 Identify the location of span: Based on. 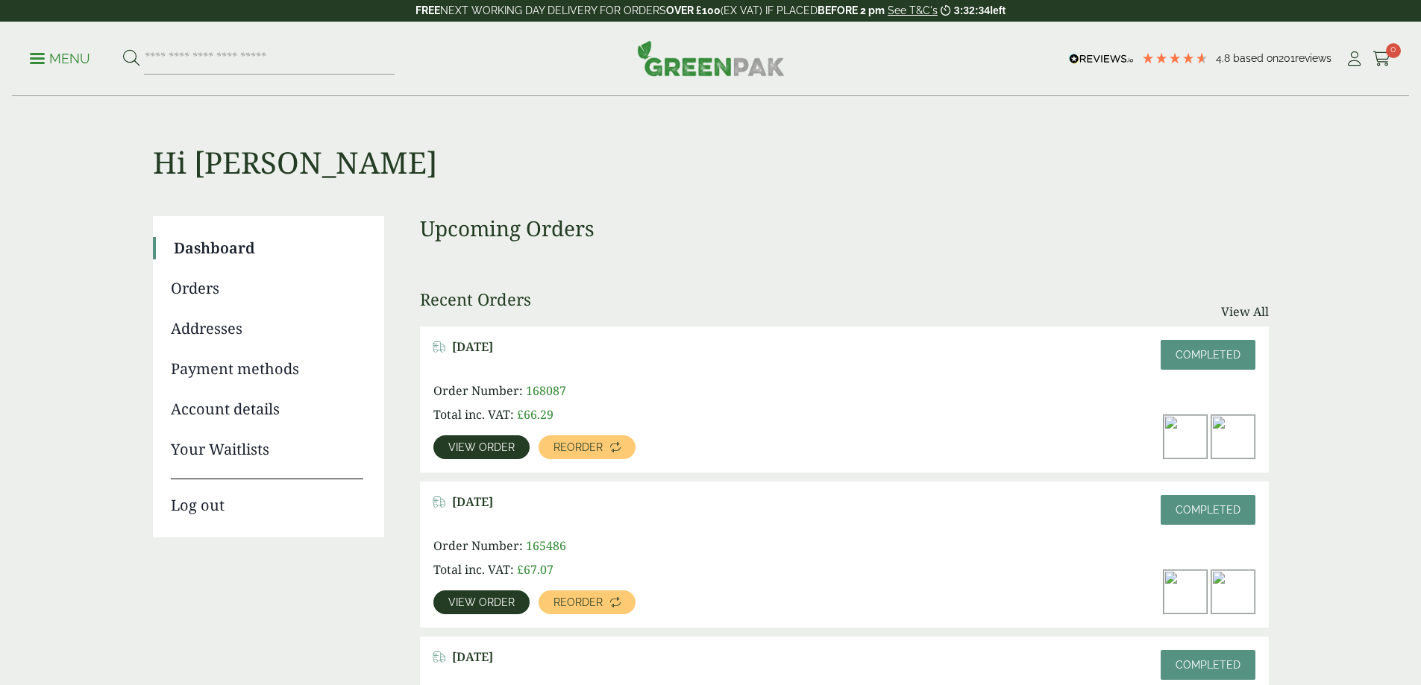
(1255, 58).